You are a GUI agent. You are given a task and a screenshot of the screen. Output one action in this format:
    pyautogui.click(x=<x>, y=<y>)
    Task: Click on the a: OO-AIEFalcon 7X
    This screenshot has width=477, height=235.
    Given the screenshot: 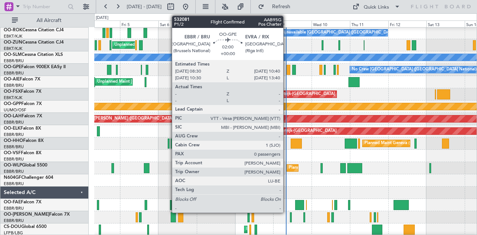 What is the action you would take?
    pyautogui.click(x=22, y=79)
    